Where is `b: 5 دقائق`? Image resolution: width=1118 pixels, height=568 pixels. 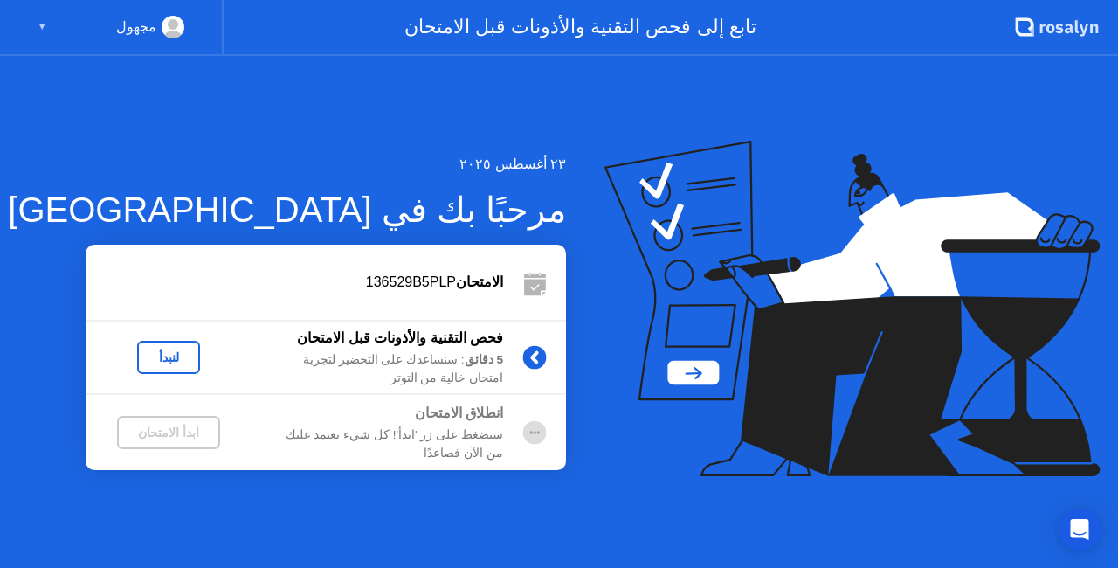
b: 5 دقائق is located at coordinates (484, 359).